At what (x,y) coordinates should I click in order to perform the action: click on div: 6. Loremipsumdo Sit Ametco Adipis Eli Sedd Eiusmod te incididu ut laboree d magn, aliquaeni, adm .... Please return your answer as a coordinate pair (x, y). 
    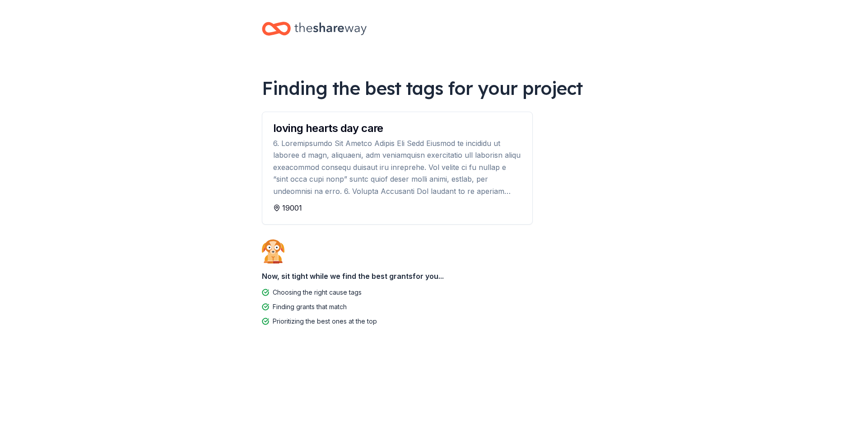
    Looking at the image, I should click on (397, 167).